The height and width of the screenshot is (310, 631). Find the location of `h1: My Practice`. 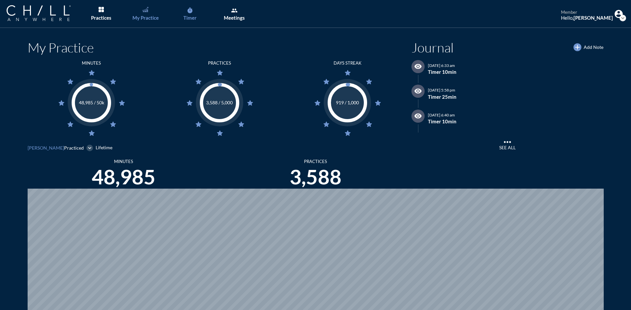

h1: My Practice is located at coordinates (219, 48).